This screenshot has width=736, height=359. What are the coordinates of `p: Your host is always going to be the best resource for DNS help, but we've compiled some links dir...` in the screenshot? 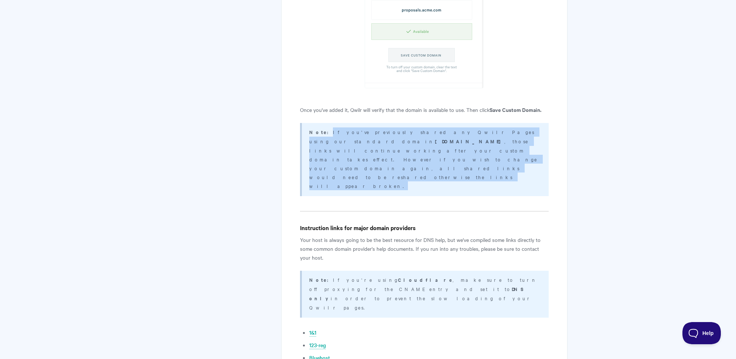 It's located at (424, 249).